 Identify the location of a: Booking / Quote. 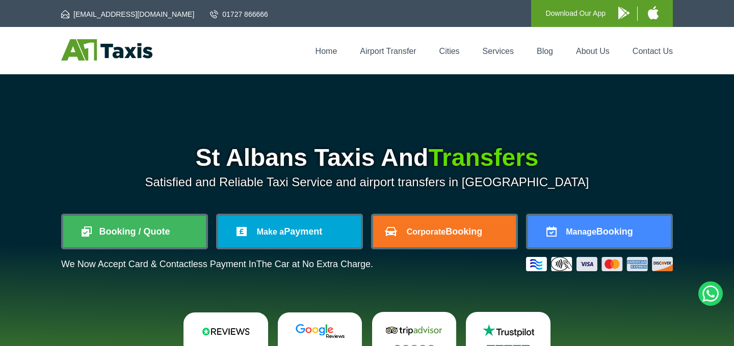
(134, 232).